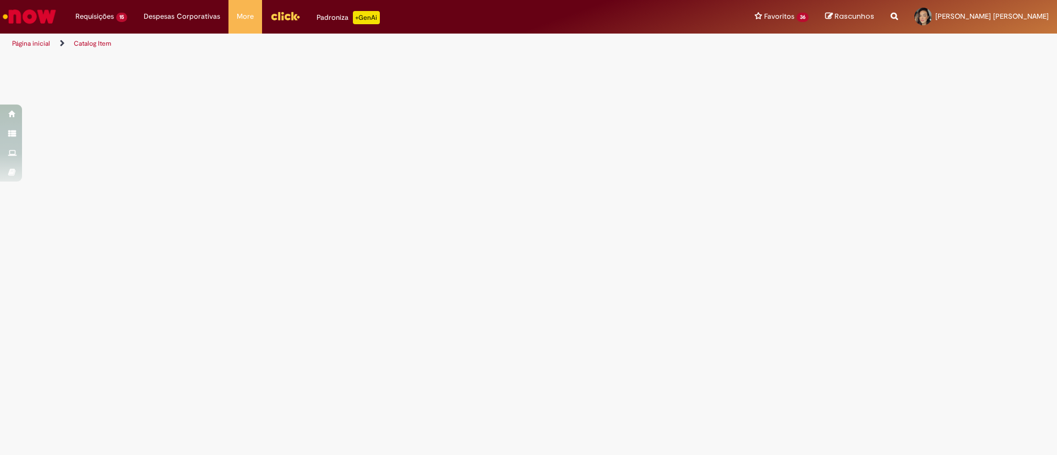 The image size is (1057, 455). I want to click on span: Favoritos, so click(779, 17).